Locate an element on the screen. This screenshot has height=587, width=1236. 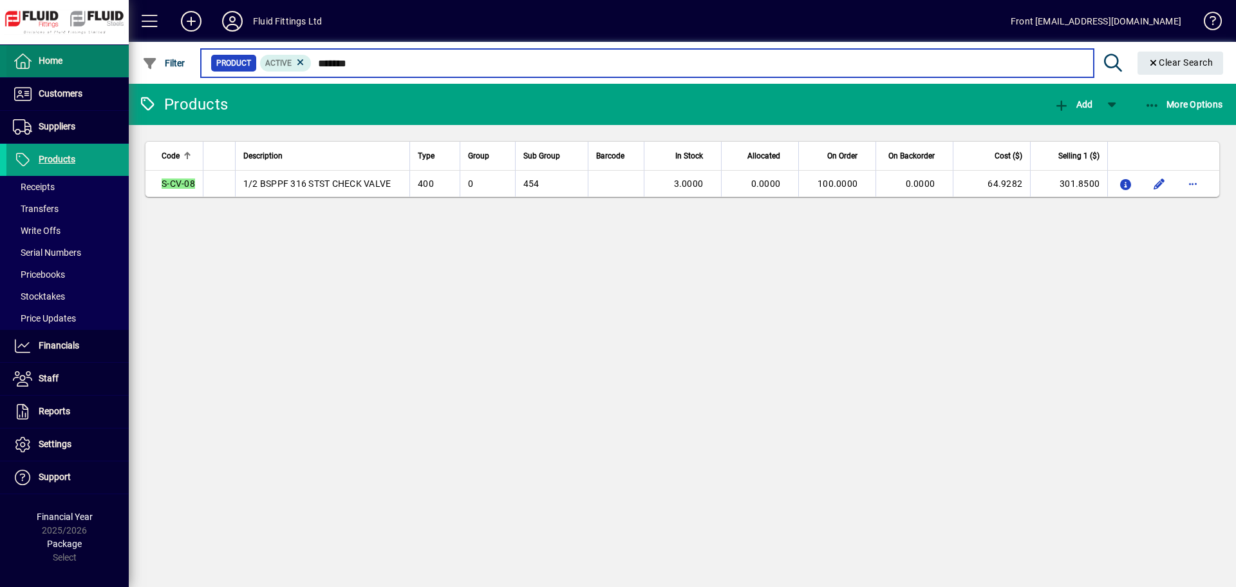
td: 64.9282 is located at coordinates (992, 184).